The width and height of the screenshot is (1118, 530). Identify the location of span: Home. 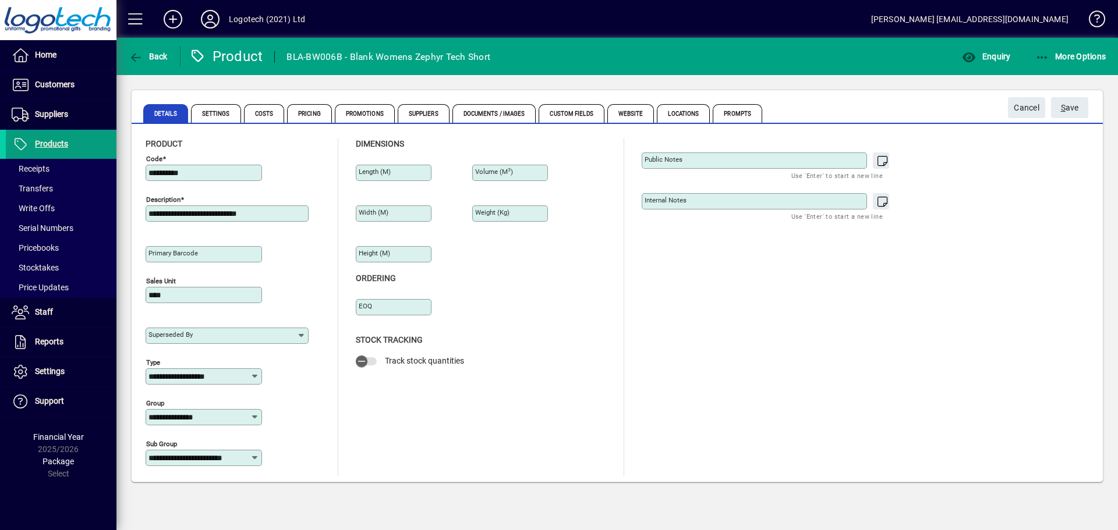
(45, 55).